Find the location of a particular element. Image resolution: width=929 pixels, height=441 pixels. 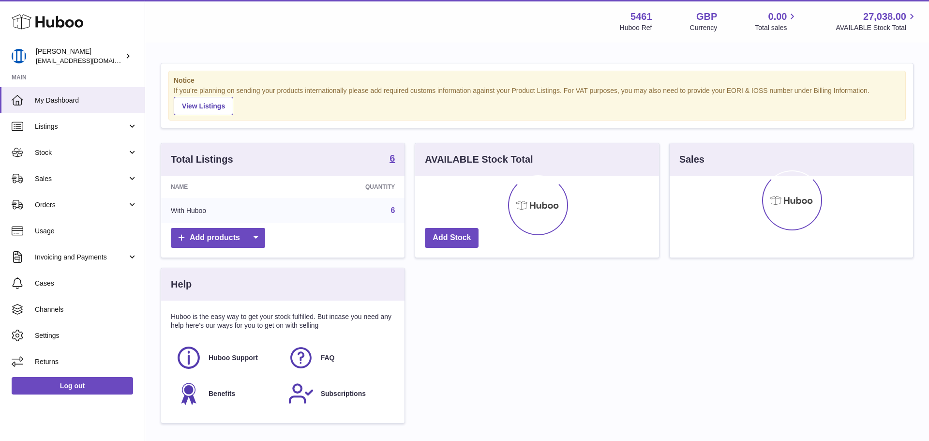

strong: GBP is located at coordinates (706, 16).